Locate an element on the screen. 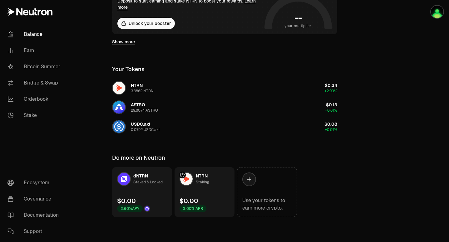 The image size is (449, 242). div: 3.00% APR is located at coordinates (193, 209).